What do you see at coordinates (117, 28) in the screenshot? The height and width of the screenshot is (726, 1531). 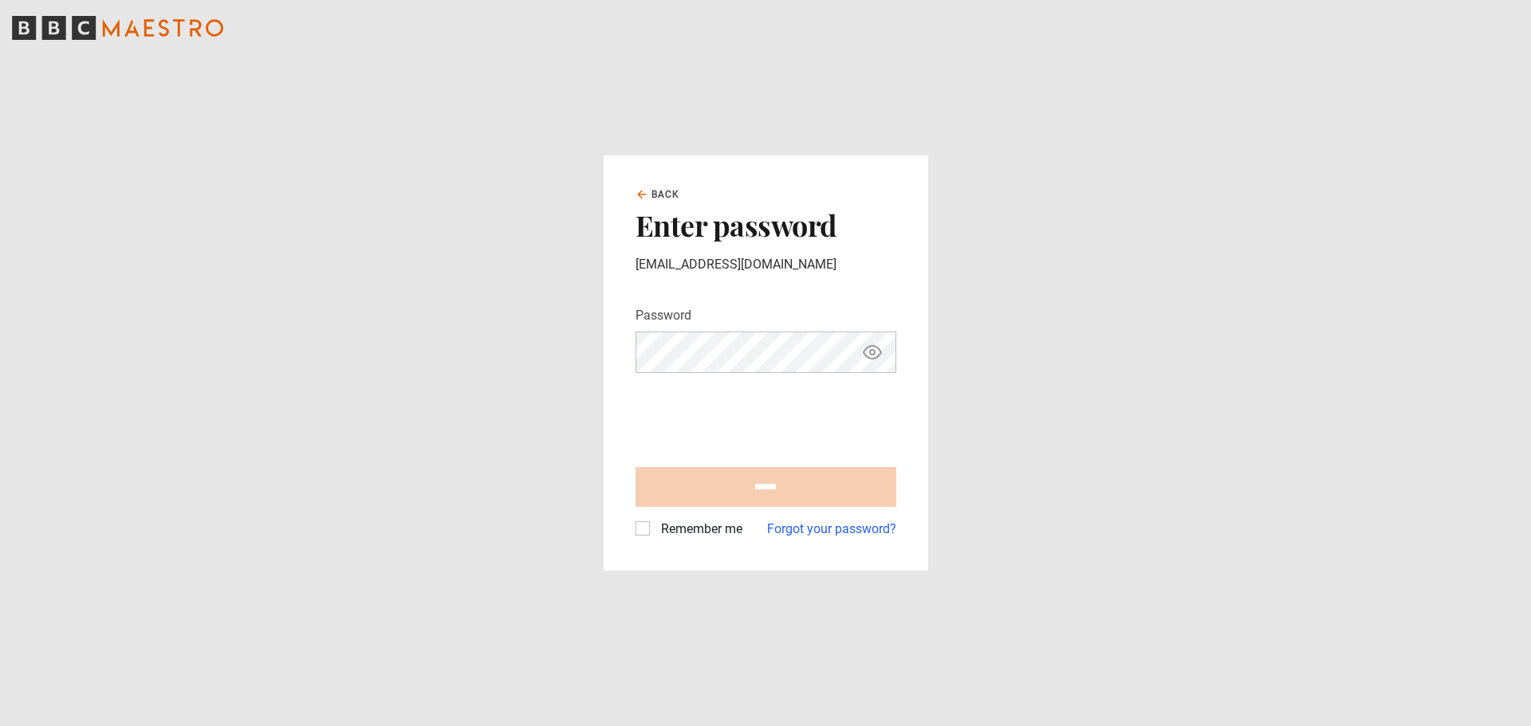 I see `a: BBC Maestro` at bounding box center [117, 28].